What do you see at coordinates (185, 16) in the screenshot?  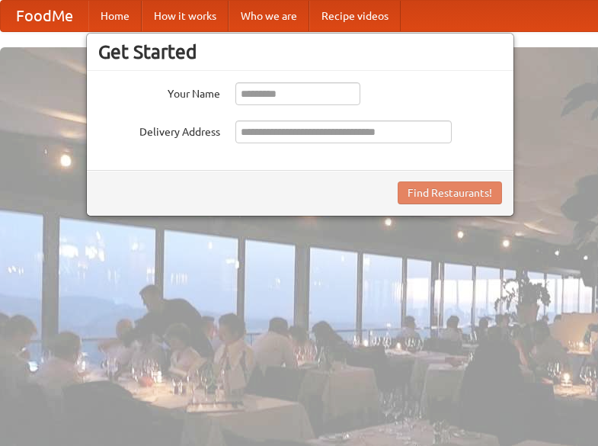 I see `a: How it works` at bounding box center [185, 16].